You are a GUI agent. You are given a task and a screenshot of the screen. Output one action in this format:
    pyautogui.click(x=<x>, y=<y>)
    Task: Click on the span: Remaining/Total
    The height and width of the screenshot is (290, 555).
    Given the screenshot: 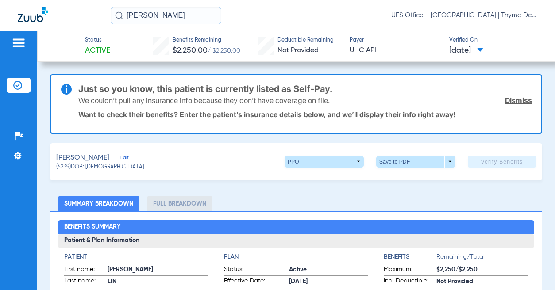 What is the action you would take?
    pyautogui.click(x=482, y=259)
    